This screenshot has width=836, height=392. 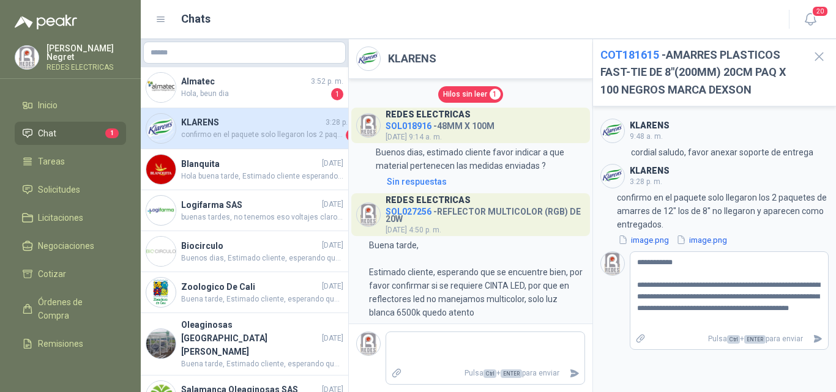 What do you see at coordinates (262, 258) in the screenshot?
I see `span: Buenos dias, Estimado cliente, esperando que se encuentre bien, le informo que la referencia GC61...` at bounding box center [262, 258].